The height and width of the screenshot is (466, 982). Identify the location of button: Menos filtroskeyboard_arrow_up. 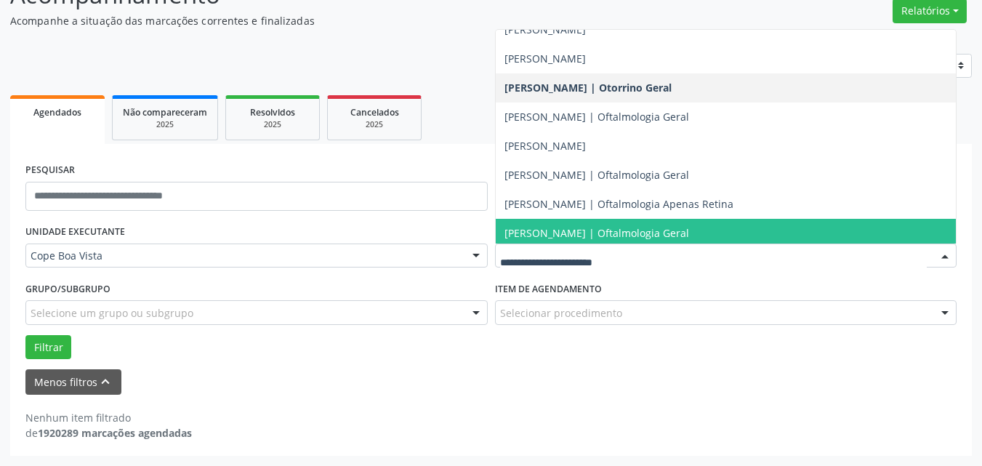
(73, 382).